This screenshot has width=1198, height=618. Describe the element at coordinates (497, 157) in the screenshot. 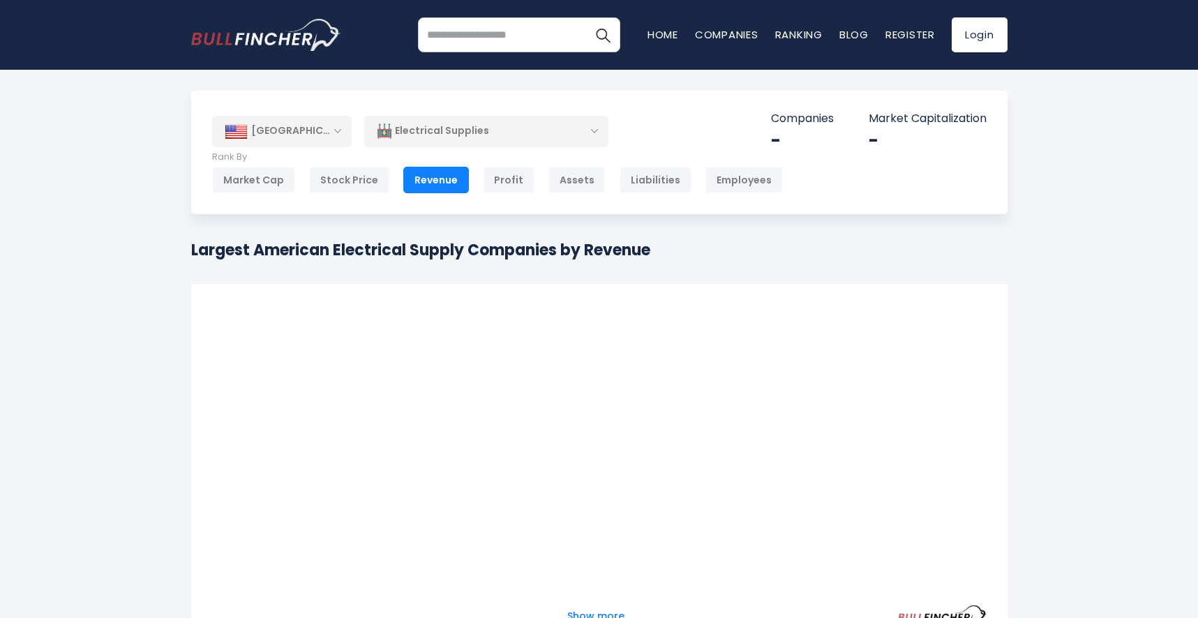

I see `p: Rank By` at that location.